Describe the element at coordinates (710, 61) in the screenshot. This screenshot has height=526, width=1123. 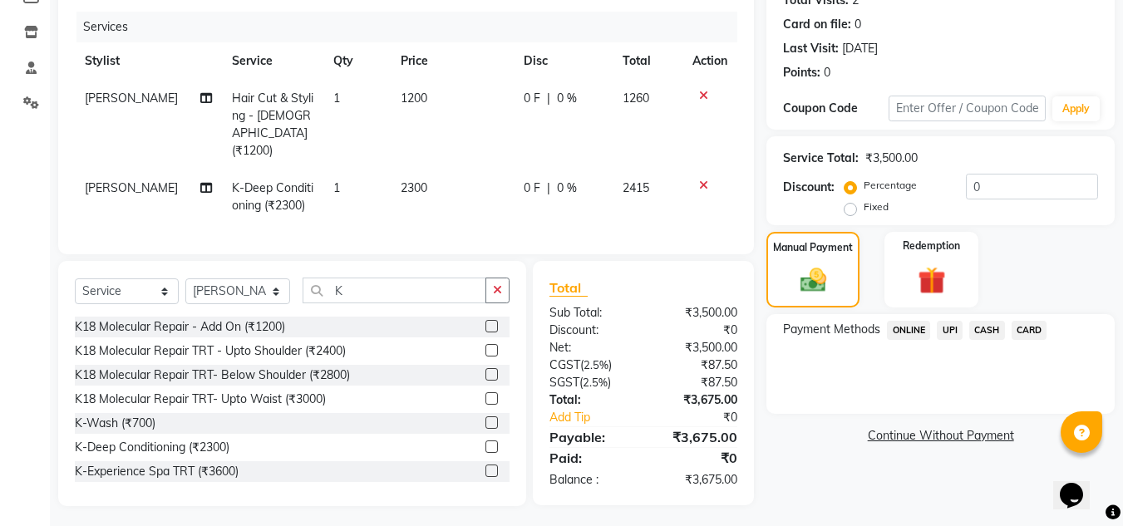
I see `th: Action` at that location.